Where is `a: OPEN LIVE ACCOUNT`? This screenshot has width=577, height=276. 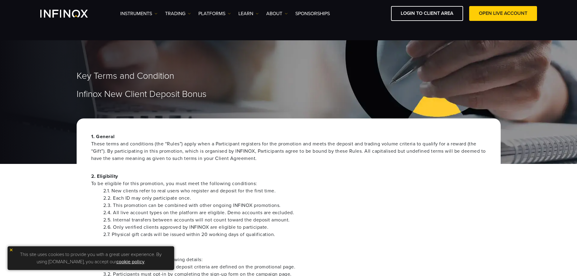 a: OPEN LIVE ACCOUNT is located at coordinates (503, 13).